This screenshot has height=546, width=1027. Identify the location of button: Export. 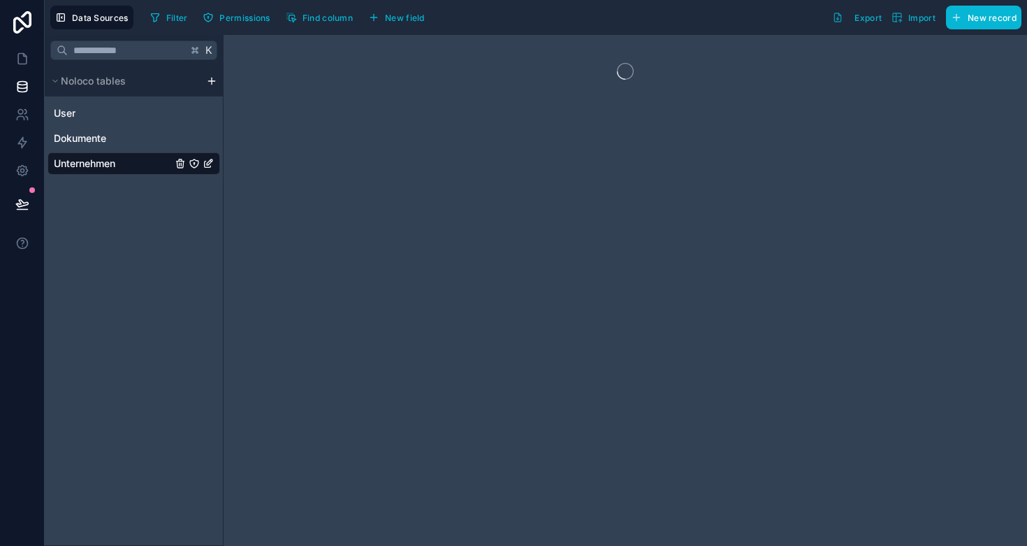
(857, 17).